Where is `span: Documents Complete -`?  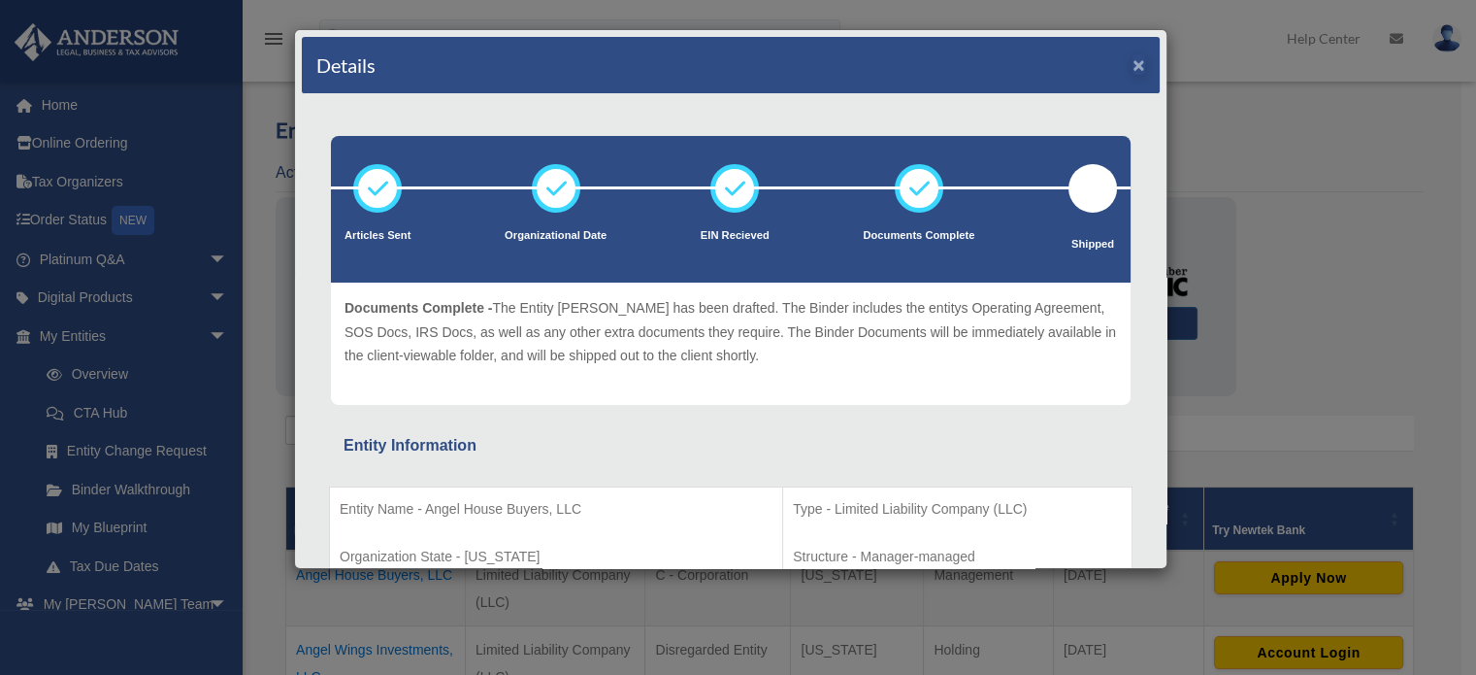 span: Documents Complete - is located at coordinates (418, 308).